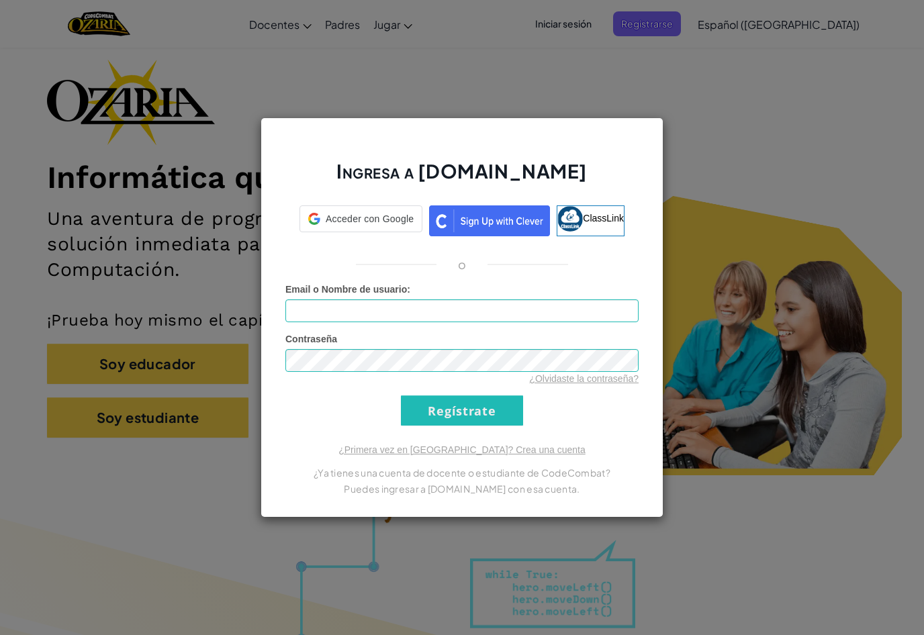 The image size is (924, 635). I want to click on div: Acceder con Google, so click(361, 219).